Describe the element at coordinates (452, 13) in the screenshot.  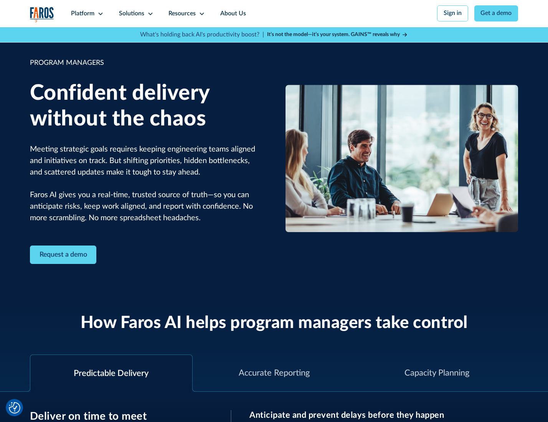
I see `a: Sign in` at that location.